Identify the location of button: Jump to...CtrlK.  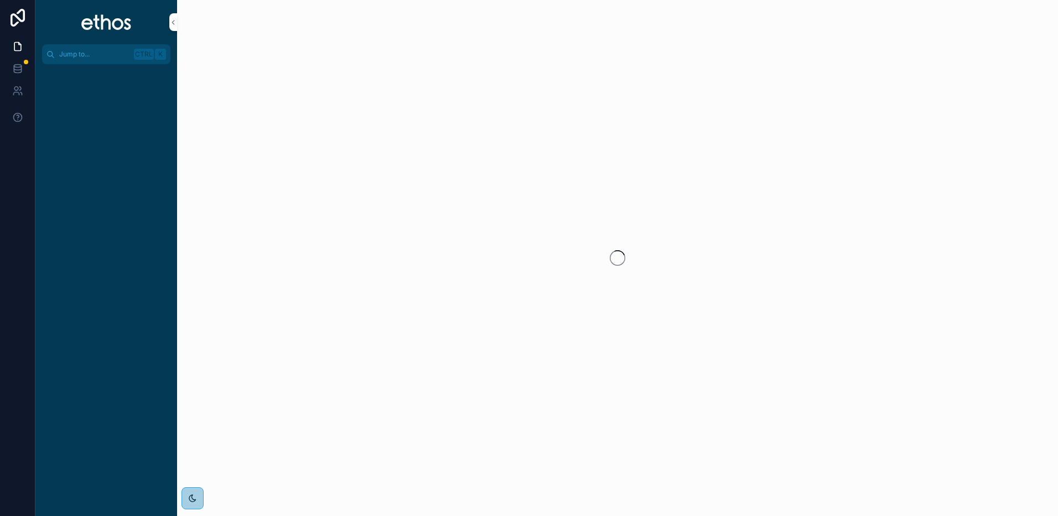
(106, 54).